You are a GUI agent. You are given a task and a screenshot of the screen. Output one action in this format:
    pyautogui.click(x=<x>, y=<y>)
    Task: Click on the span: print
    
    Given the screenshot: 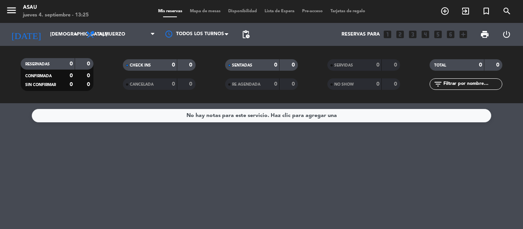 What is the action you would take?
    pyautogui.click(x=485, y=34)
    